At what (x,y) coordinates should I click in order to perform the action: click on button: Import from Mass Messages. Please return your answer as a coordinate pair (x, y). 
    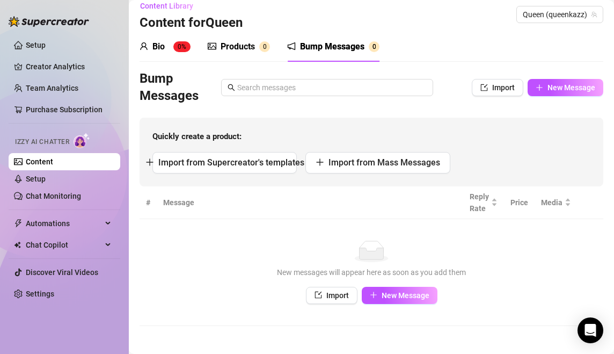
    Looking at the image, I should click on (377, 163).